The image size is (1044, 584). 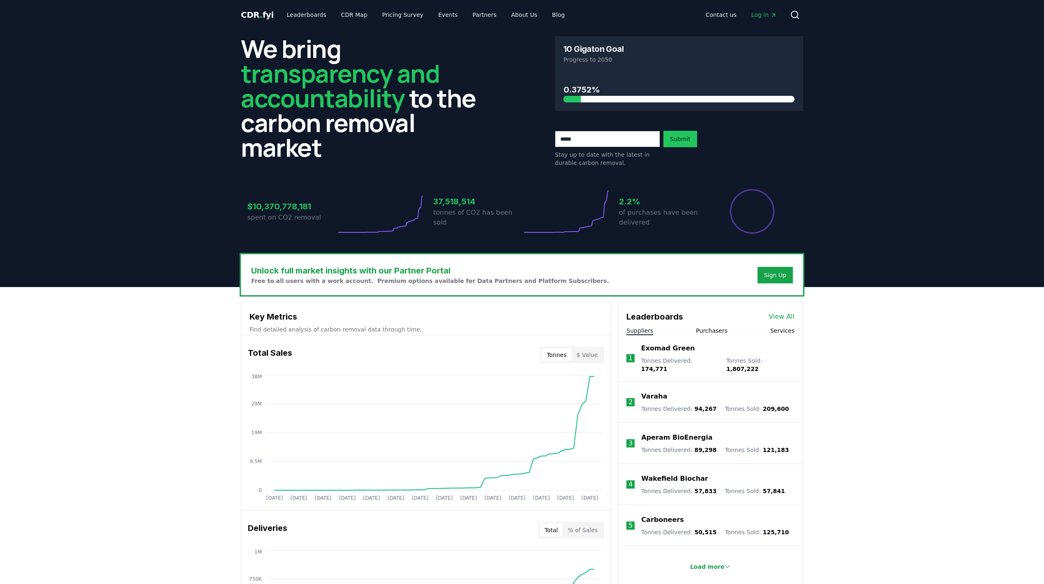 What do you see at coordinates (681, 139) in the screenshot?
I see `button: Submit` at bounding box center [681, 139].